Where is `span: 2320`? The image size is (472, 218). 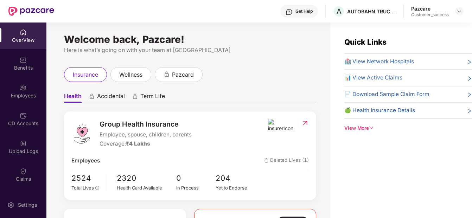
span: 2320 is located at coordinates (146, 178).